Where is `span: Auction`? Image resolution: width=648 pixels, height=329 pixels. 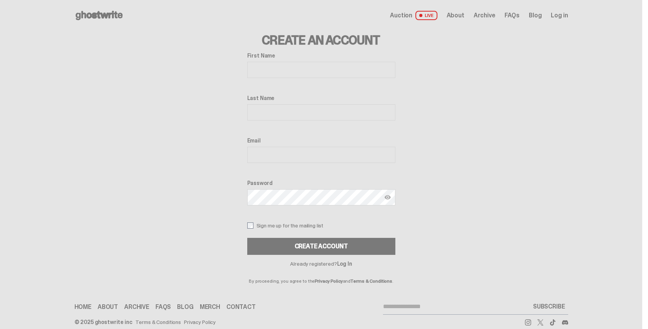 span: Auction is located at coordinates (401, 15).